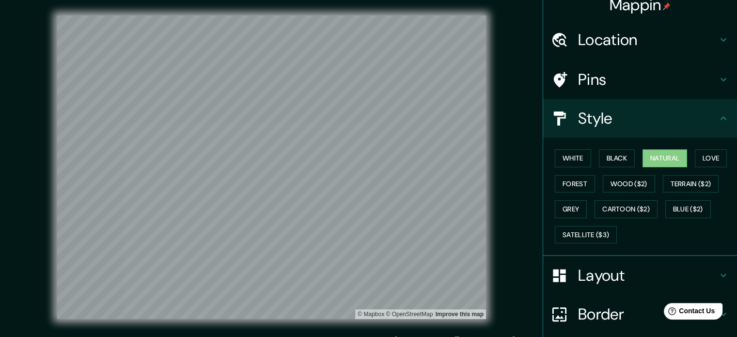 The height and width of the screenshot is (337, 737). Describe the element at coordinates (586, 235) in the screenshot. I see `button: Satellite ($3)` at that location.